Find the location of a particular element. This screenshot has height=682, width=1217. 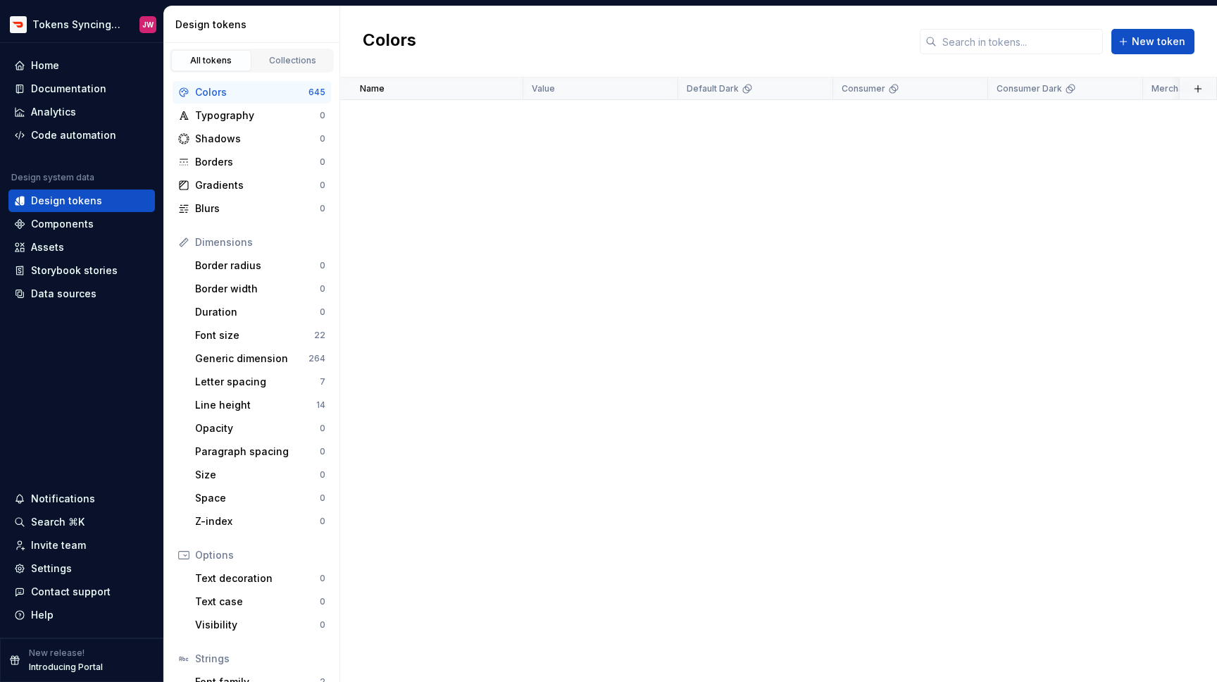

a: Font size22 is located at coordinates (260, 335).